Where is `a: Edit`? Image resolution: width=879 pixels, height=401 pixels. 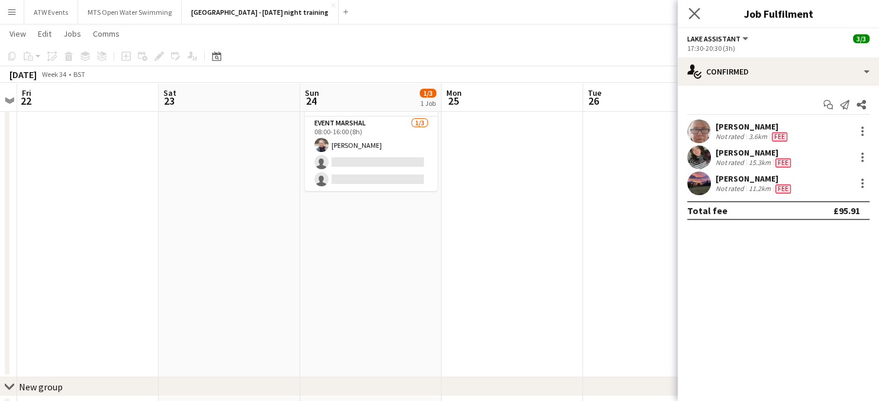
a: Edit is located at coordinates (44, 34).